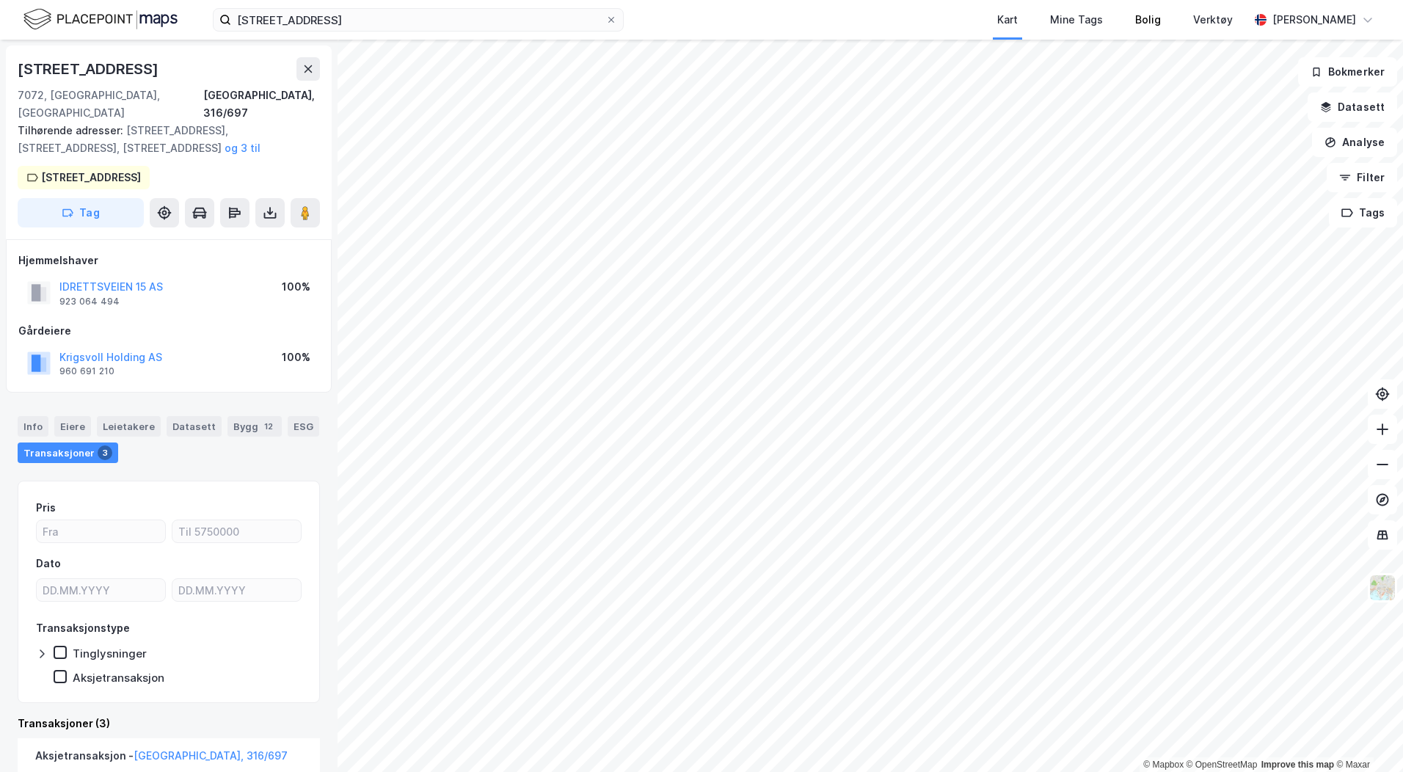 The width and height of the screenshot is (1403, 772). What do you see at coordinates (169, 331) in the screenshot?
I see `div: Gårdeiere` at bounding box center [169, 331].